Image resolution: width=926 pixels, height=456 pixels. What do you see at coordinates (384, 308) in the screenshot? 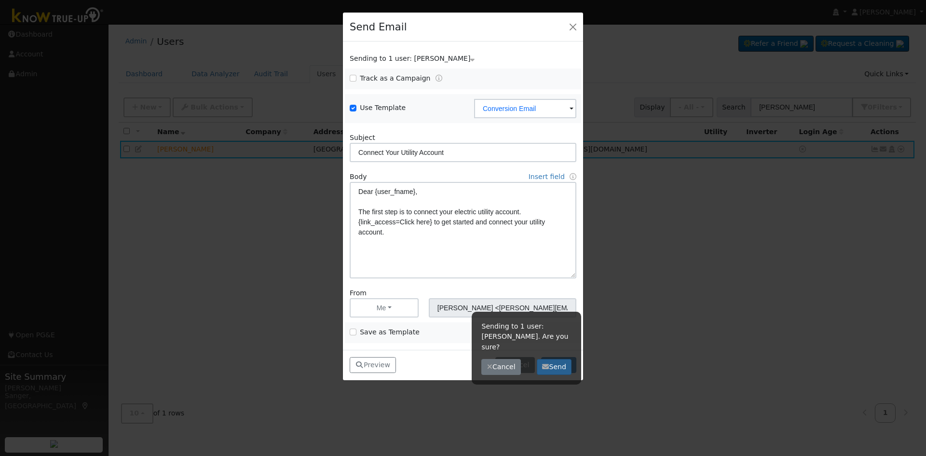
I see `button: Me` at bounding box center [384, 308].